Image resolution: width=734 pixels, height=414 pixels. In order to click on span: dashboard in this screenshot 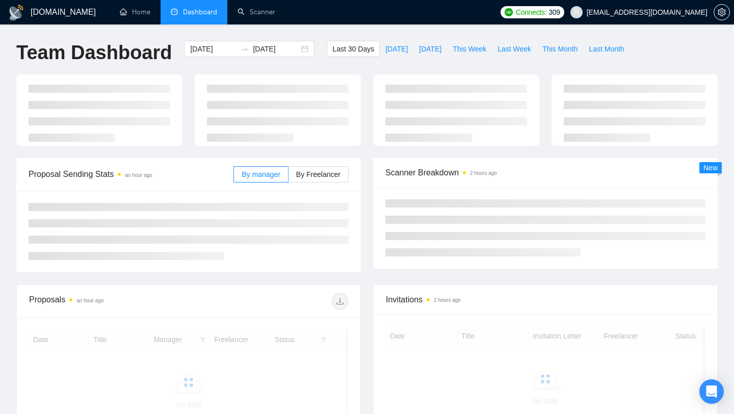, I will do `click(174, 12)`.